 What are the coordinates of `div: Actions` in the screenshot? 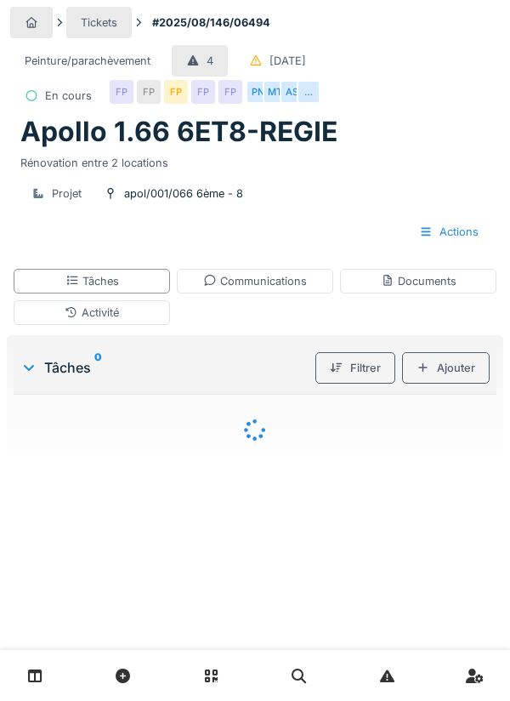 It's located at (449, 231).